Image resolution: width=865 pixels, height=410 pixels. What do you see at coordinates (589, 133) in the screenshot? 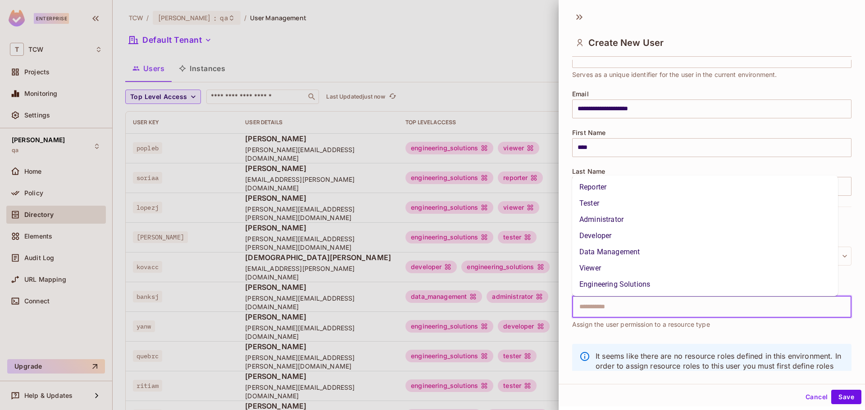
I see `span: First Name` at bounding box center [589, 133].